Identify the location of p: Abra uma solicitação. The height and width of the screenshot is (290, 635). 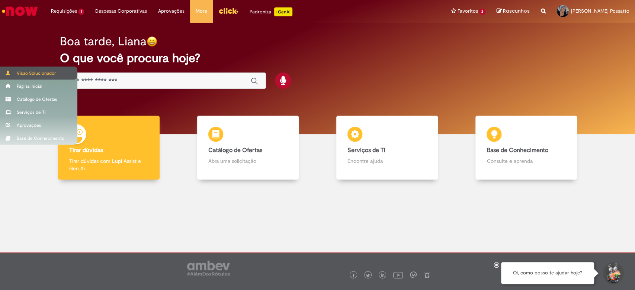
(248, 161).